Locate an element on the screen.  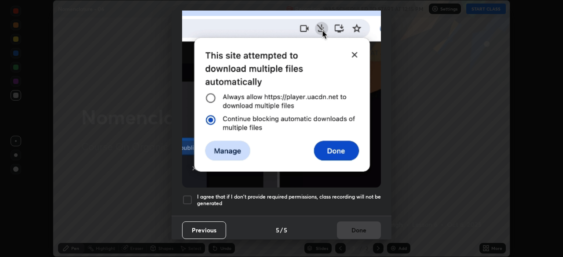
button: Previous is located at coordinates (204, 230).